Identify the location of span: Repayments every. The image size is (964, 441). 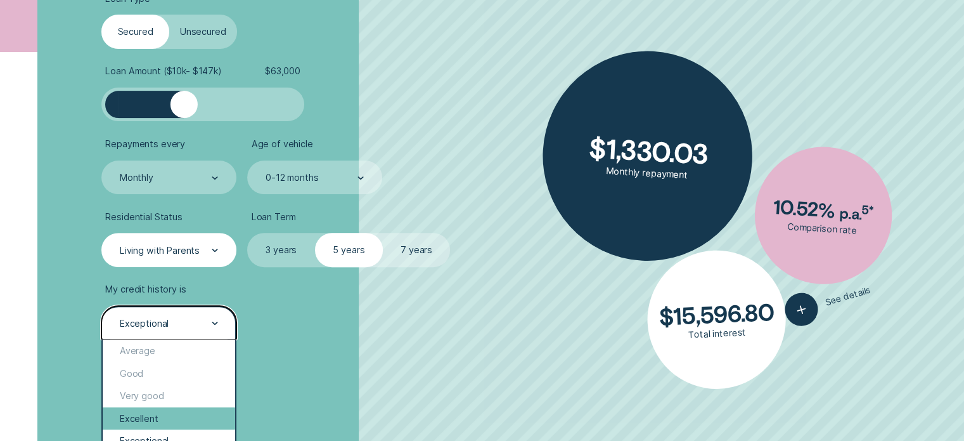
(145, 144).